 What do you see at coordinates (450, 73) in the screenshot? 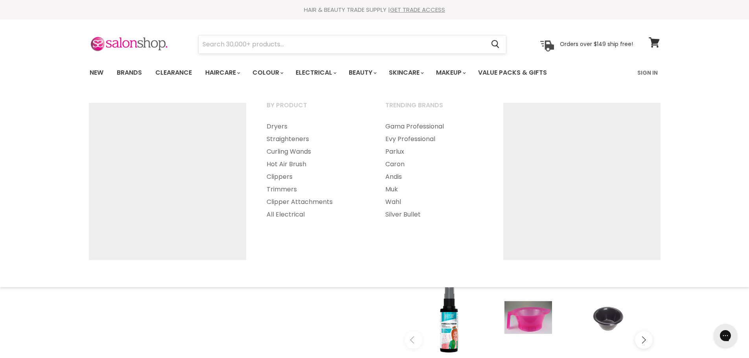
I see `a: Makeup` at bounding box center [450, 73].